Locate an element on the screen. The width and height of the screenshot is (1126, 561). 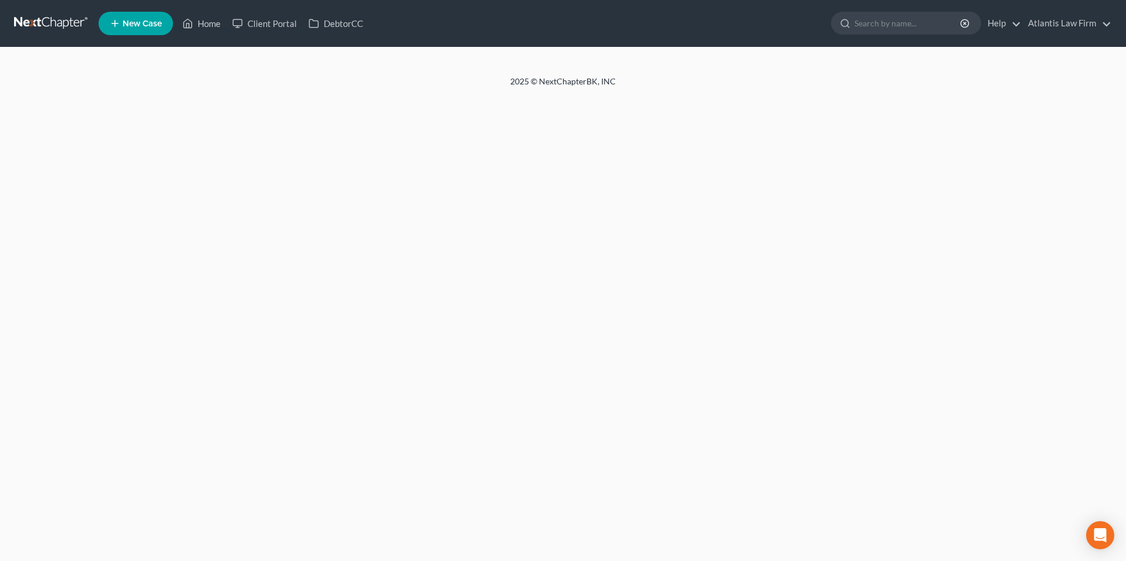
a: Home is located at coordinates (201, 23).